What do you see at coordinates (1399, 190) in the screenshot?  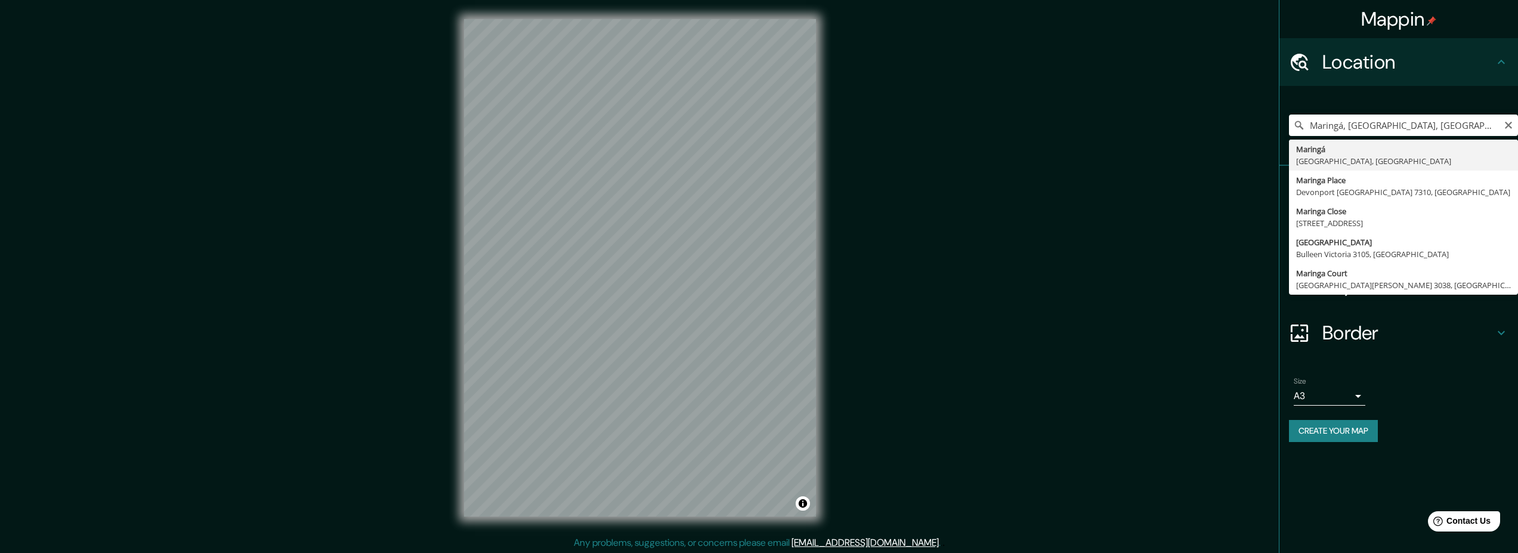 I see `div: Pins` at bounding box center [1399, 190].